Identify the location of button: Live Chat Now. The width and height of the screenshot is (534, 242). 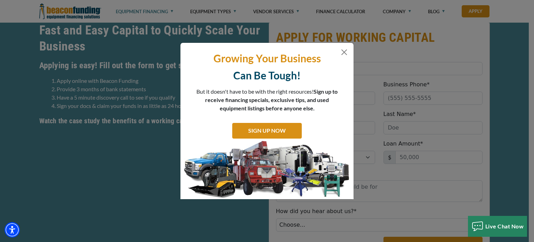
(498, 226).